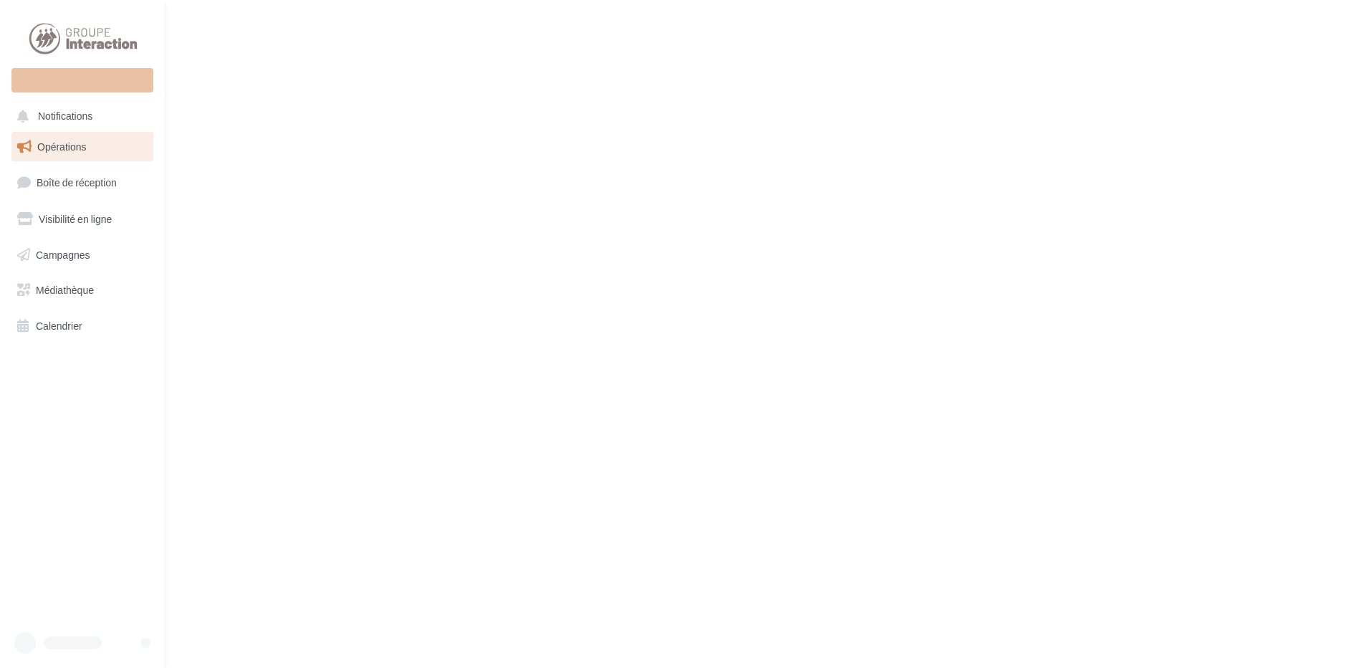 The height and width of the screenshot is (668, 1370). Describe the element at coordinates (82, 80) in the screenshot. I see `div: Nouvelle campagne` at that location.